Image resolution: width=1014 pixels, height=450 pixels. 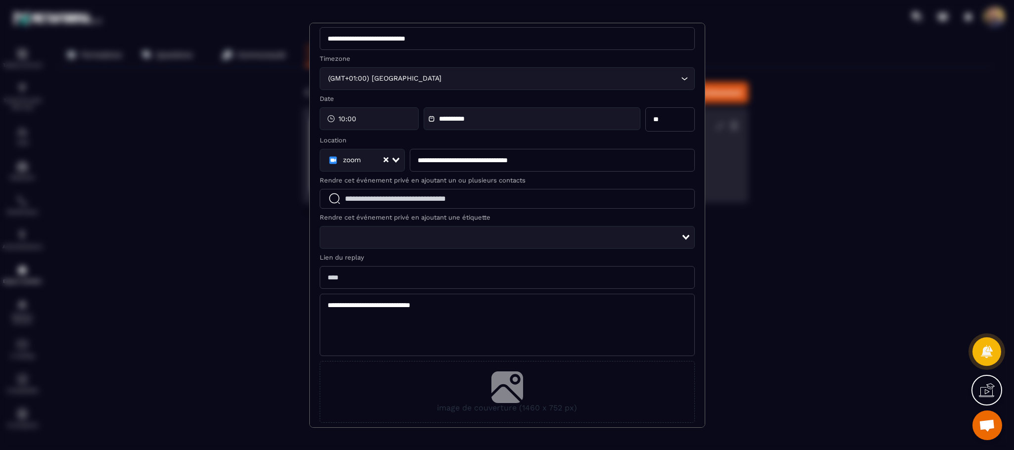 What do you see at coordinates (347, 119) in the screenshot?
I see `span: 10:00` at bounding box center [347, 119].